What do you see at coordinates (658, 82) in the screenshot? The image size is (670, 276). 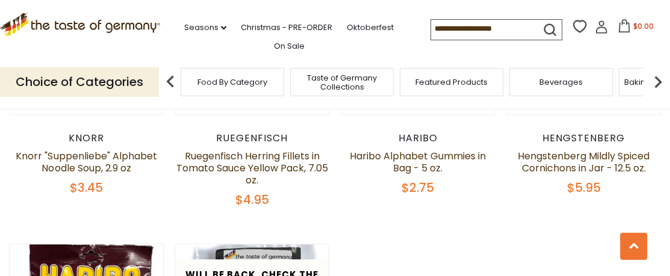 I see `img: next arrow` at bounding box center [658, 82].